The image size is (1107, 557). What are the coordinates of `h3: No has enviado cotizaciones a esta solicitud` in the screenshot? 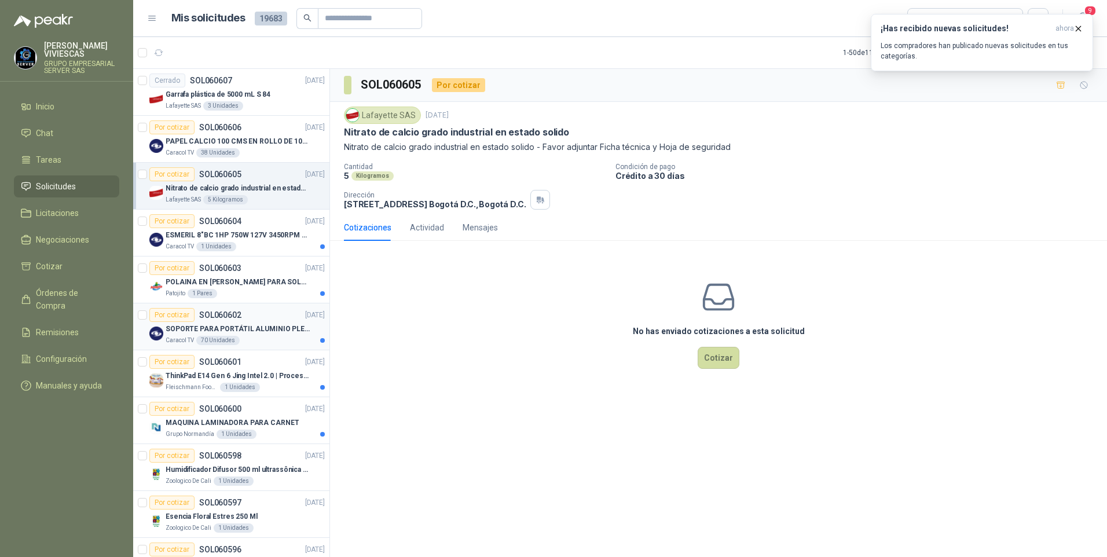 It's located at (718, 331).